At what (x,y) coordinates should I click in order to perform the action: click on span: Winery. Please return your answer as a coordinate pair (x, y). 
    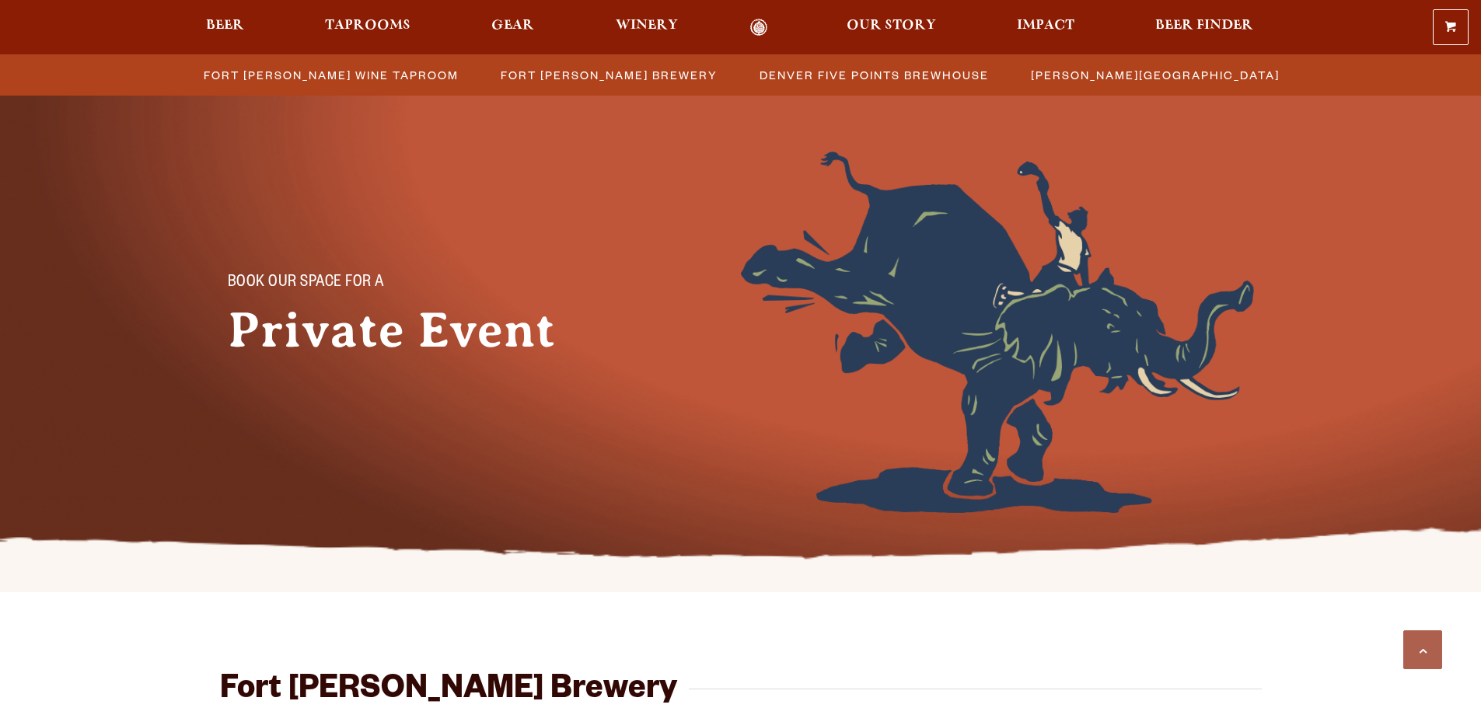
    Looking at the image, I should click on (647, 26).